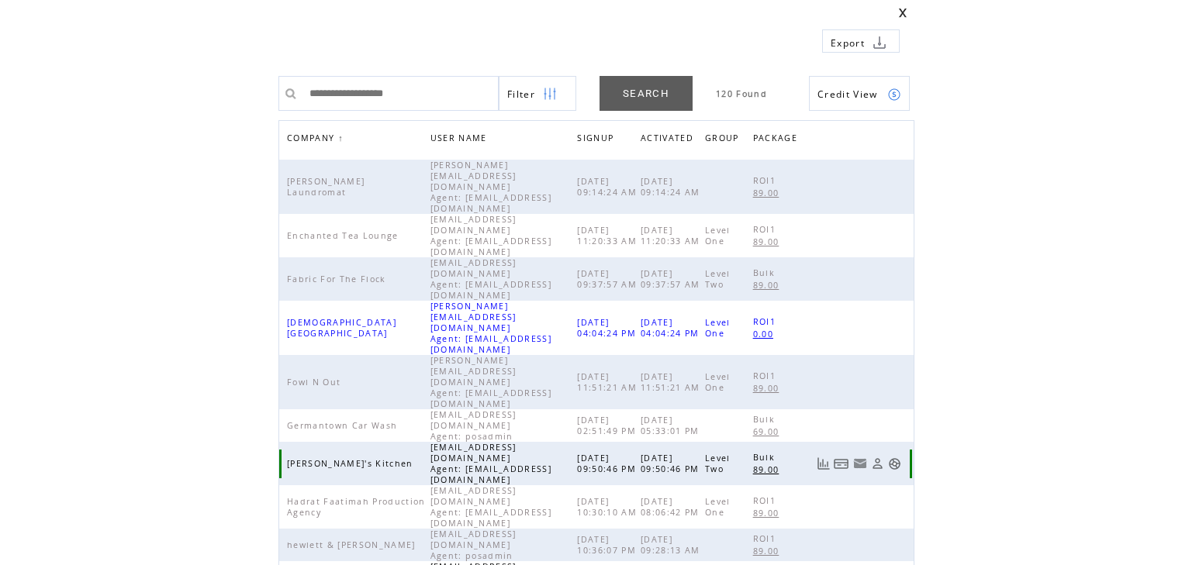 The width and height of the screenshot is (1182, 565). Describe the element at coordinates (848, 43) in the screenshot. I see `span: Export to csv file` at that location.